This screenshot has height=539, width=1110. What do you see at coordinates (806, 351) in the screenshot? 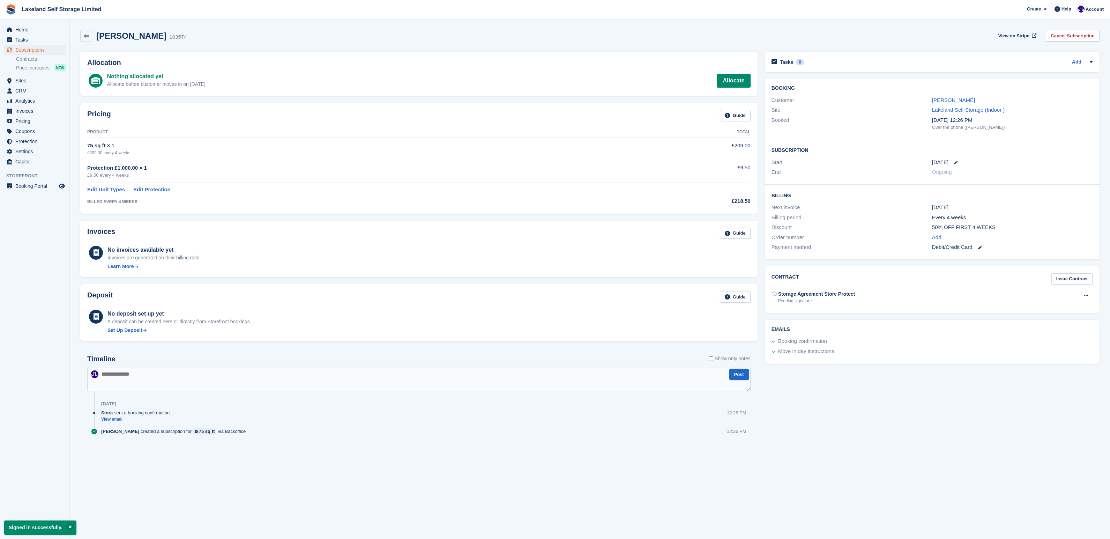
I see `div: Move in day instructions` at bounding box center [806, 351].